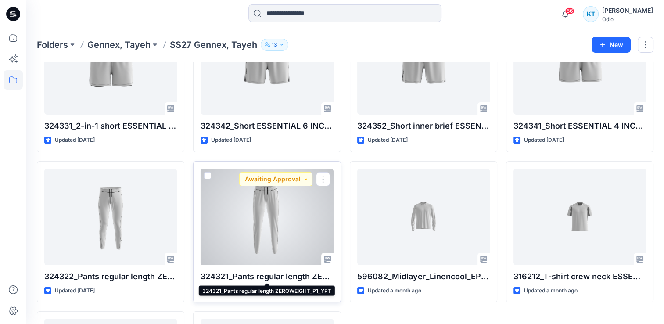 Image resolution: width=664 pixels, height=324 pixels. Describe the element at coordinates (119, 45) in the screenshot. I see `p: Gennex, Tayeh` at that location.